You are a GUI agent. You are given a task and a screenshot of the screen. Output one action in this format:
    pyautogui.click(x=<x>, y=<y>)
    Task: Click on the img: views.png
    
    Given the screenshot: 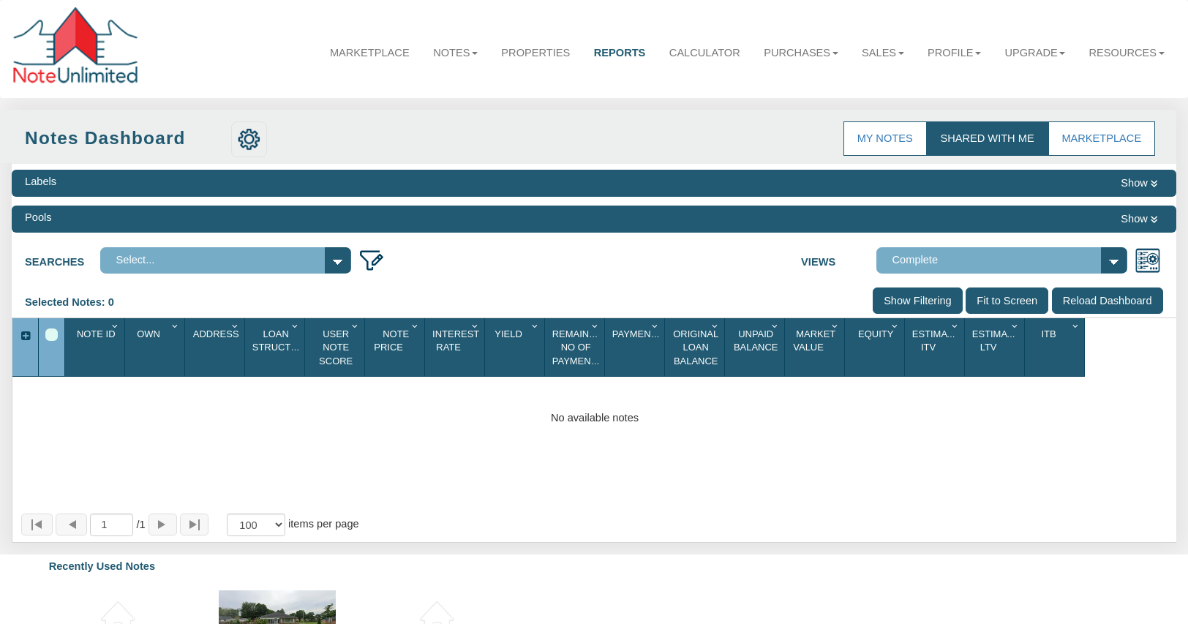 What is the action you would take?
    pyautogui.click(x=1148, y=260)
    